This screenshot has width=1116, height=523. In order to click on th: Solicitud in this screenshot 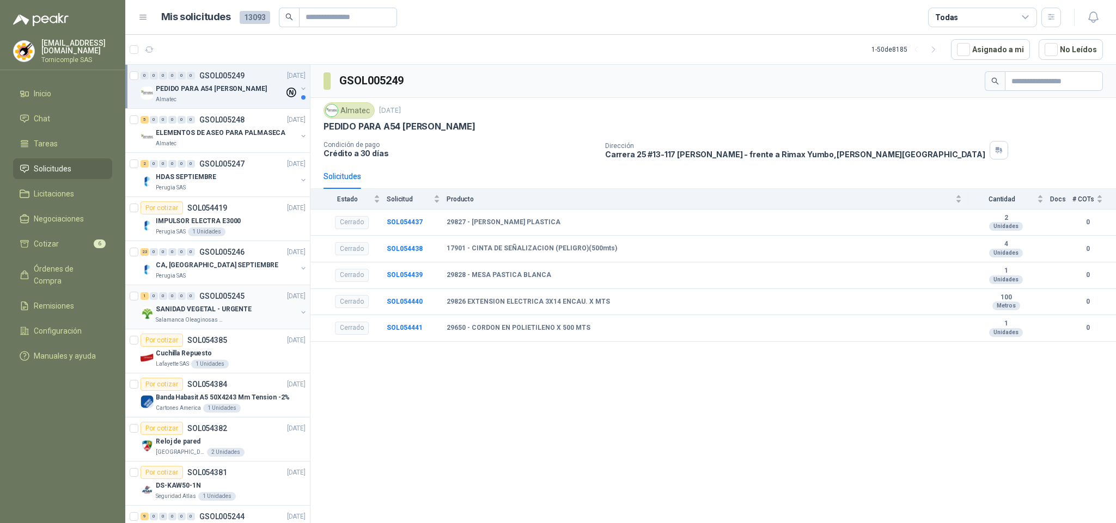, I will do `click(417, 199)`.